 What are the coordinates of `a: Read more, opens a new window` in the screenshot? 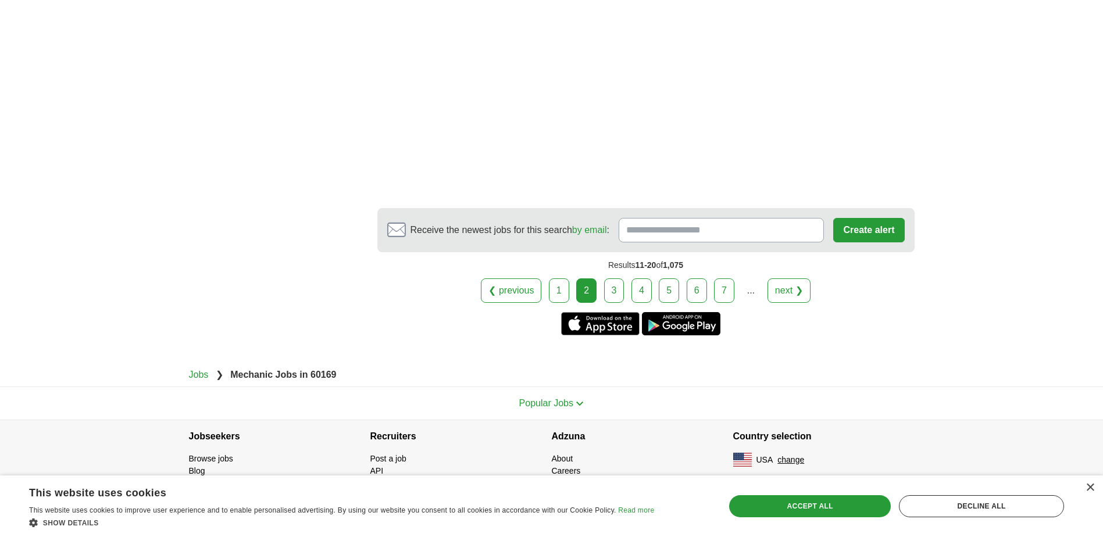 It's located at (636, 510).